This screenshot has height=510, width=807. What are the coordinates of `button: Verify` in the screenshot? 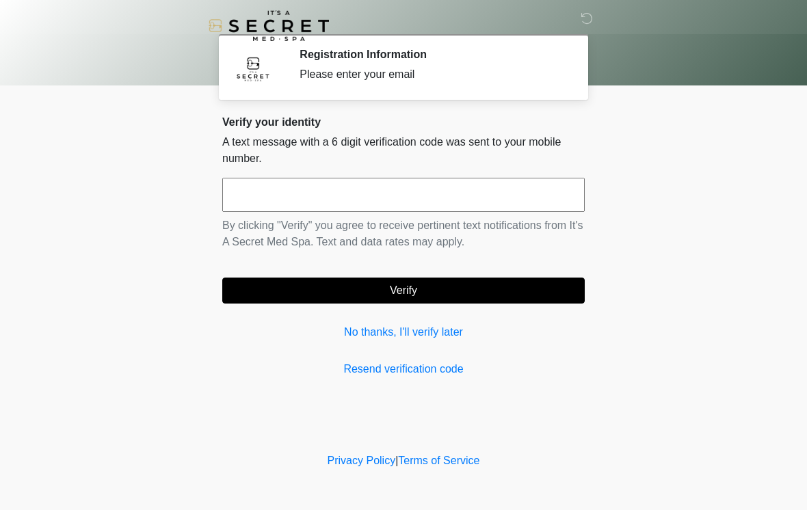 It's located at (404, 291).